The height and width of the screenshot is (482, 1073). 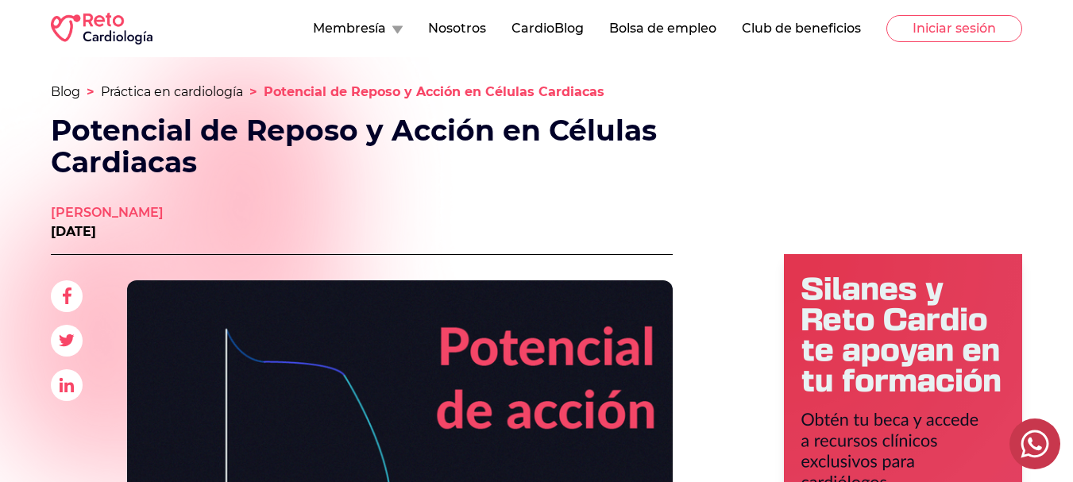 I want to click on button: CardioBlog, so click(x=547, y=29).